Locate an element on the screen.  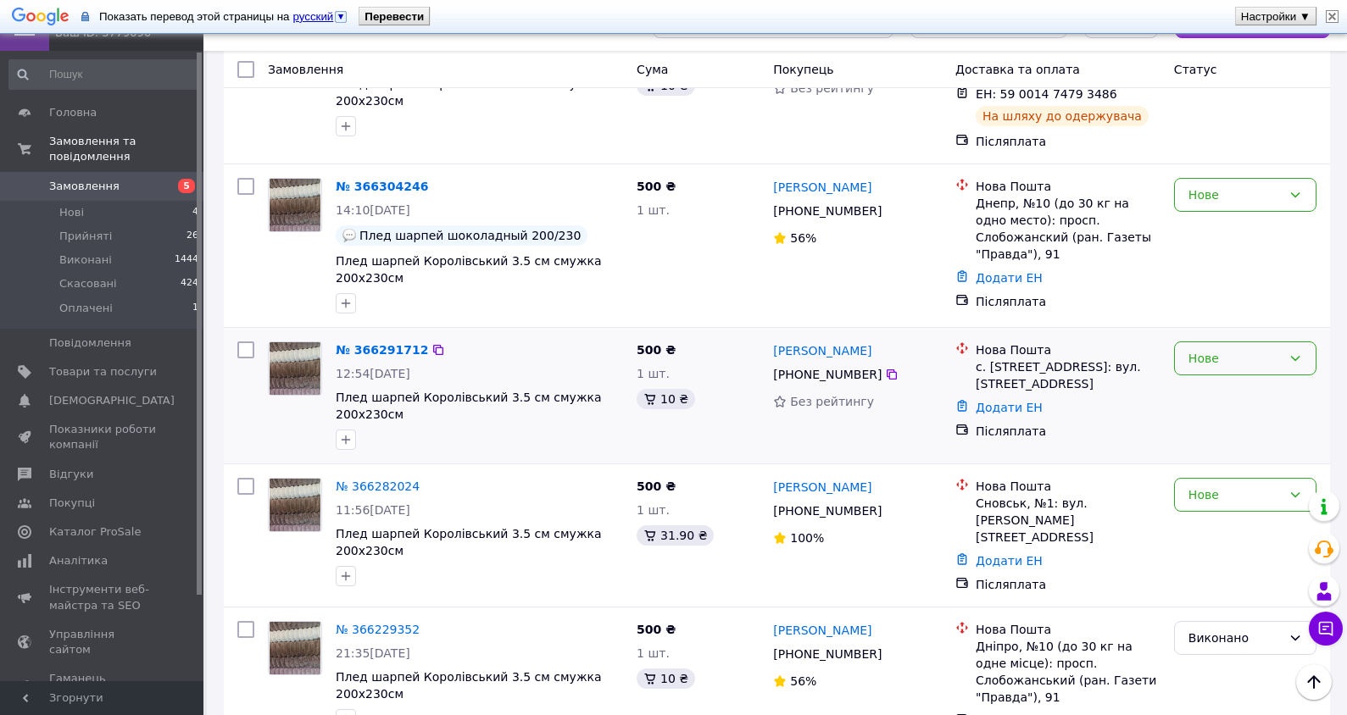
span: Управління сайтом is located at coordinates (103, 642).